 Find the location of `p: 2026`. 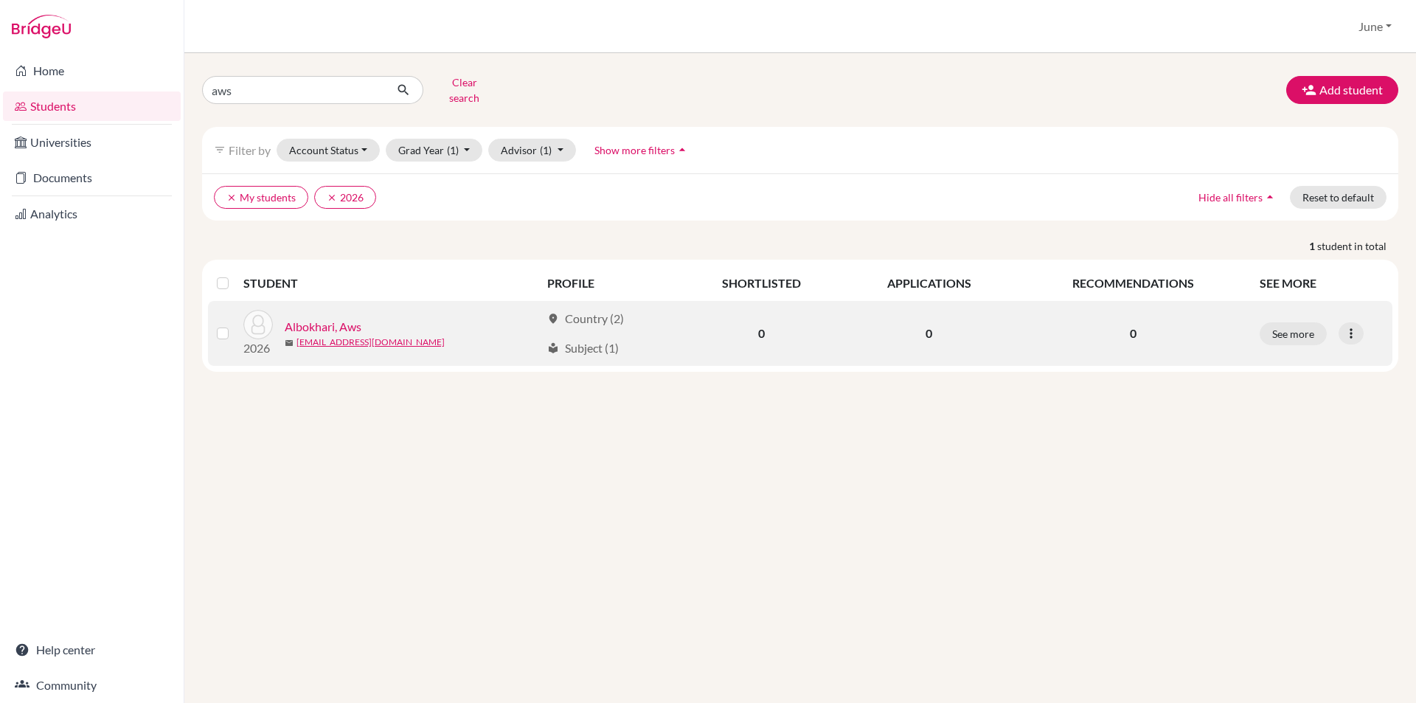

p: 2026 is located at coordinates (258, 348).